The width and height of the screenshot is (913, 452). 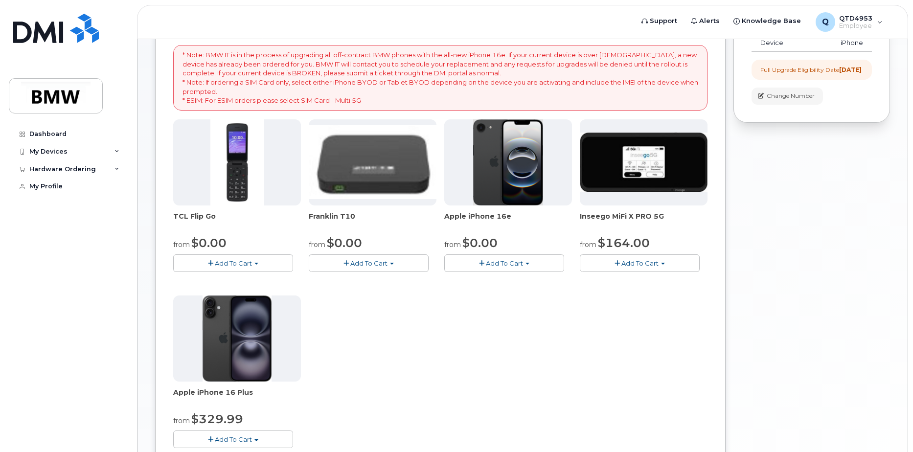 I want to click on div: TCL Flip Go, so click(x=237, y=221).